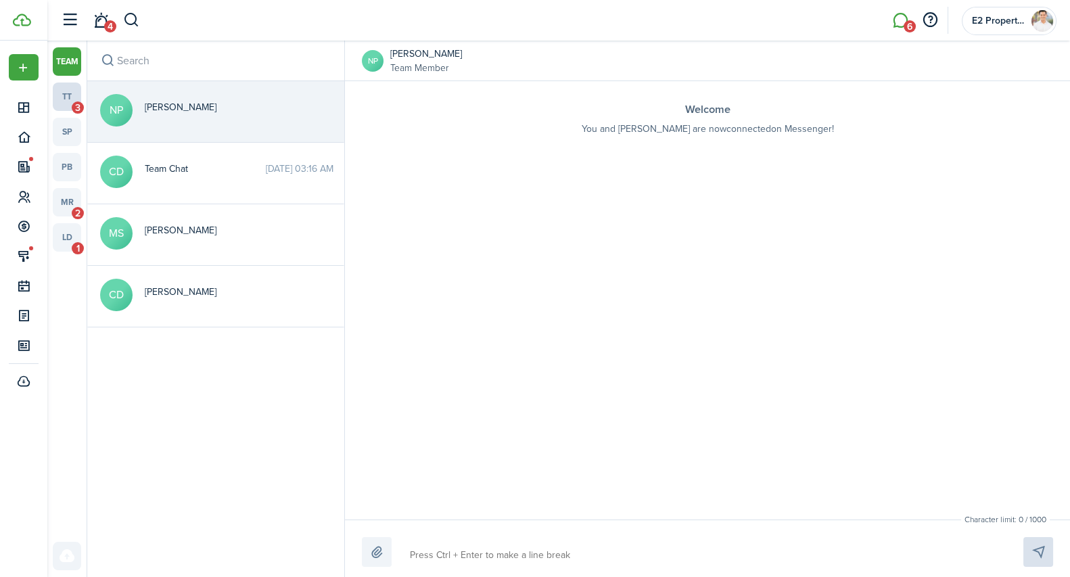 The width and height of the screenshot is (1070, 577). What do you see at coordinates (78, 213) in the screenshot?
I see `span: 2` at bounding box center [78, 213].